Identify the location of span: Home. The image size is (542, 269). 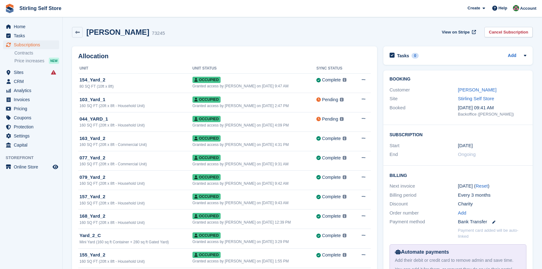
(33, 27).